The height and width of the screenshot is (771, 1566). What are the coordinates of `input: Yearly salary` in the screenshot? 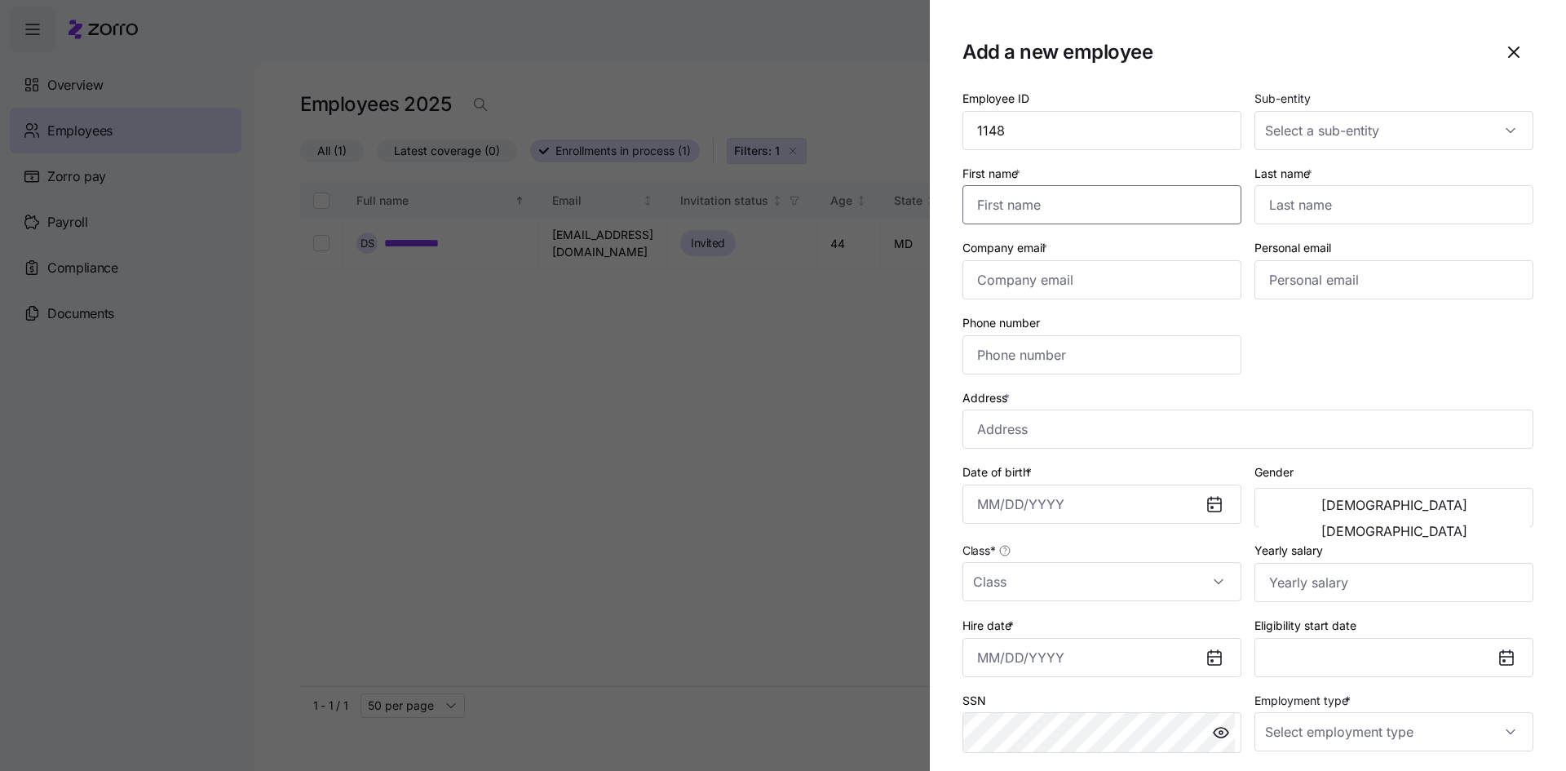 It's located at (1394, 582).